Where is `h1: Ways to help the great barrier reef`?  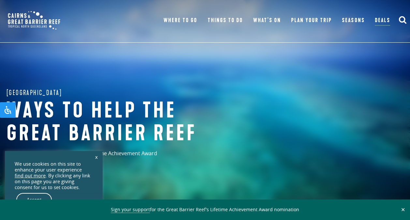 h1: Ways to help the great barrier reef is located at coordinates (114, 122).